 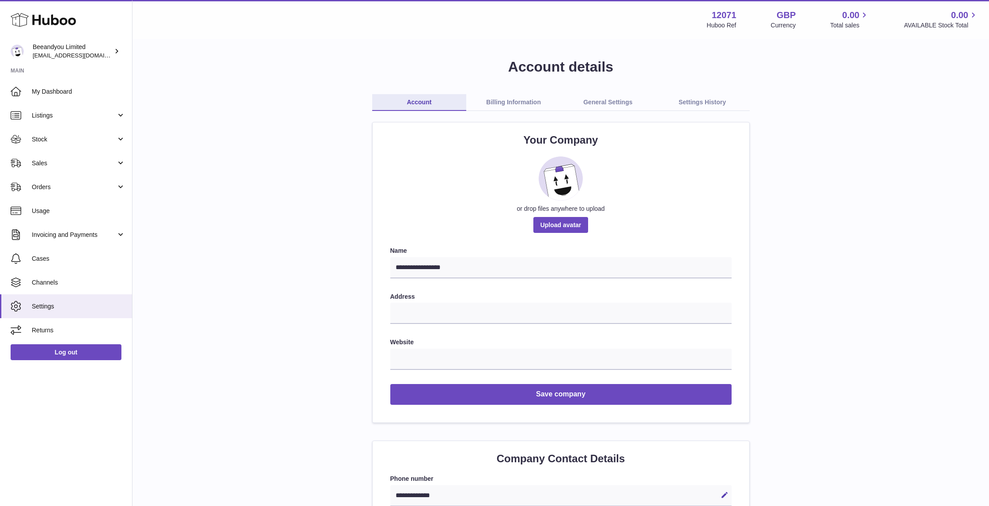 I want to click on label: Address, so click(x=561, y=296).